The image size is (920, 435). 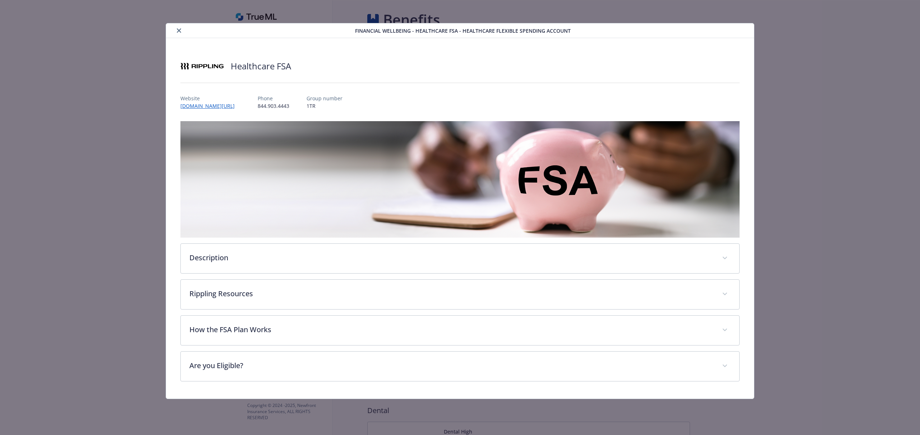 What do you see at coordinates (324, 98) in the screenshot?
I see `p: Group number` at bounding box center [324, 98].